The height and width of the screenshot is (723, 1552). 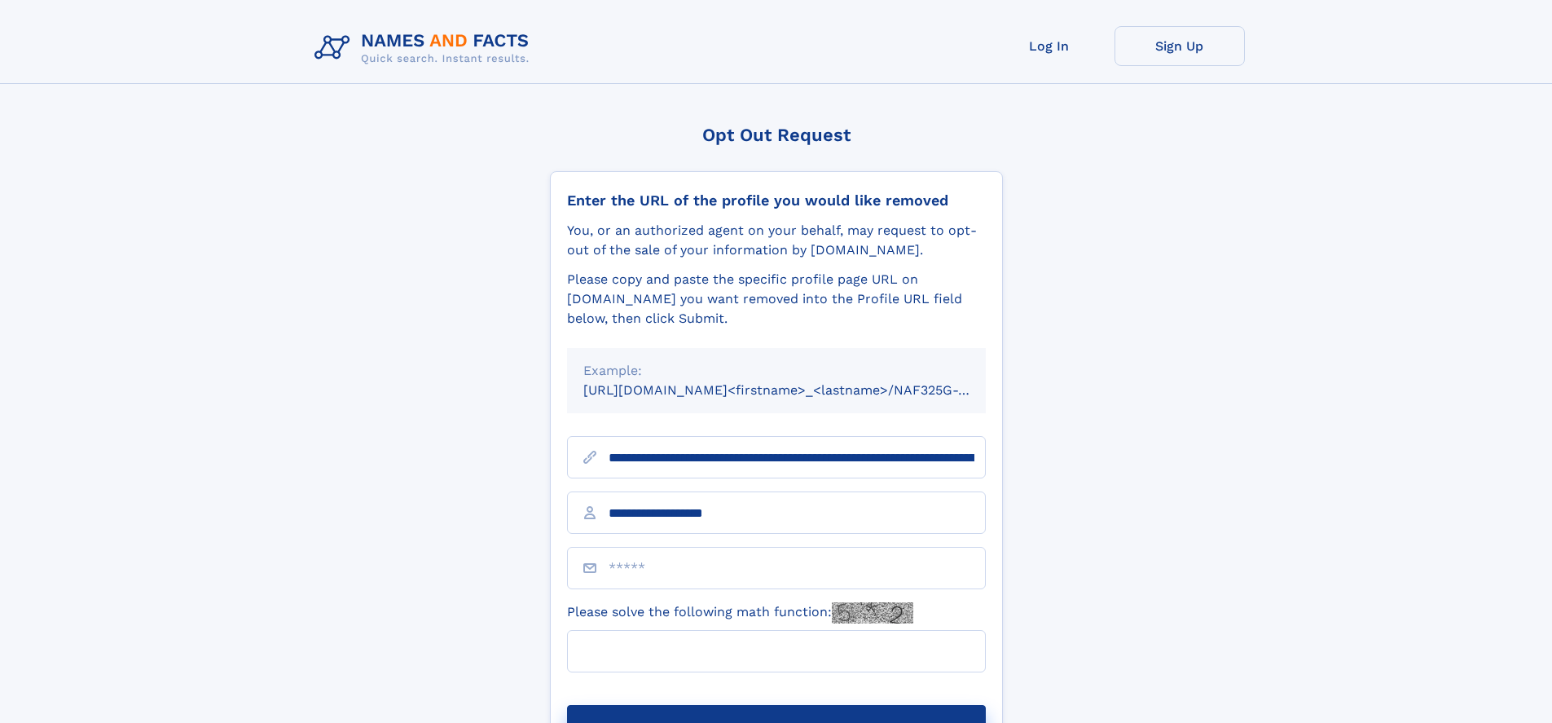 I want to click on div: Enter the URL of the profile you would like removed, so click(x=776, y=200).